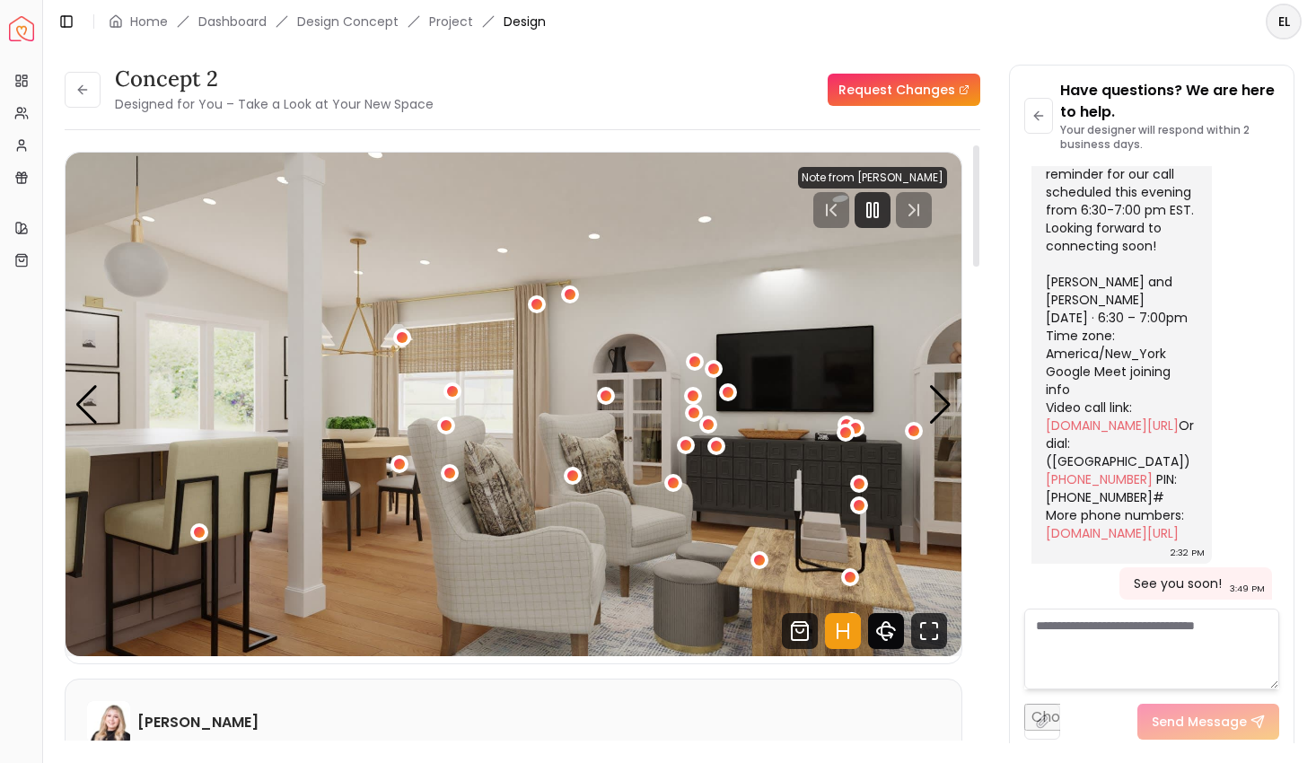  What do you see at coordinates (1247, 589) in the screenshot?
I see `div: 3:49 PM` at bounding box center [1247, 589].